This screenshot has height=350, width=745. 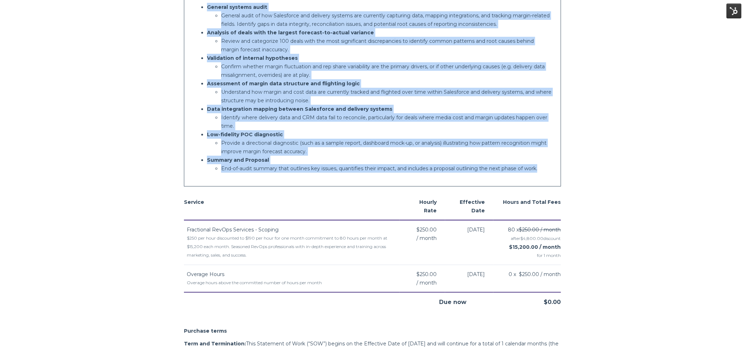 I want to click on s: $250.00 / month, so click(x=540, y=230).